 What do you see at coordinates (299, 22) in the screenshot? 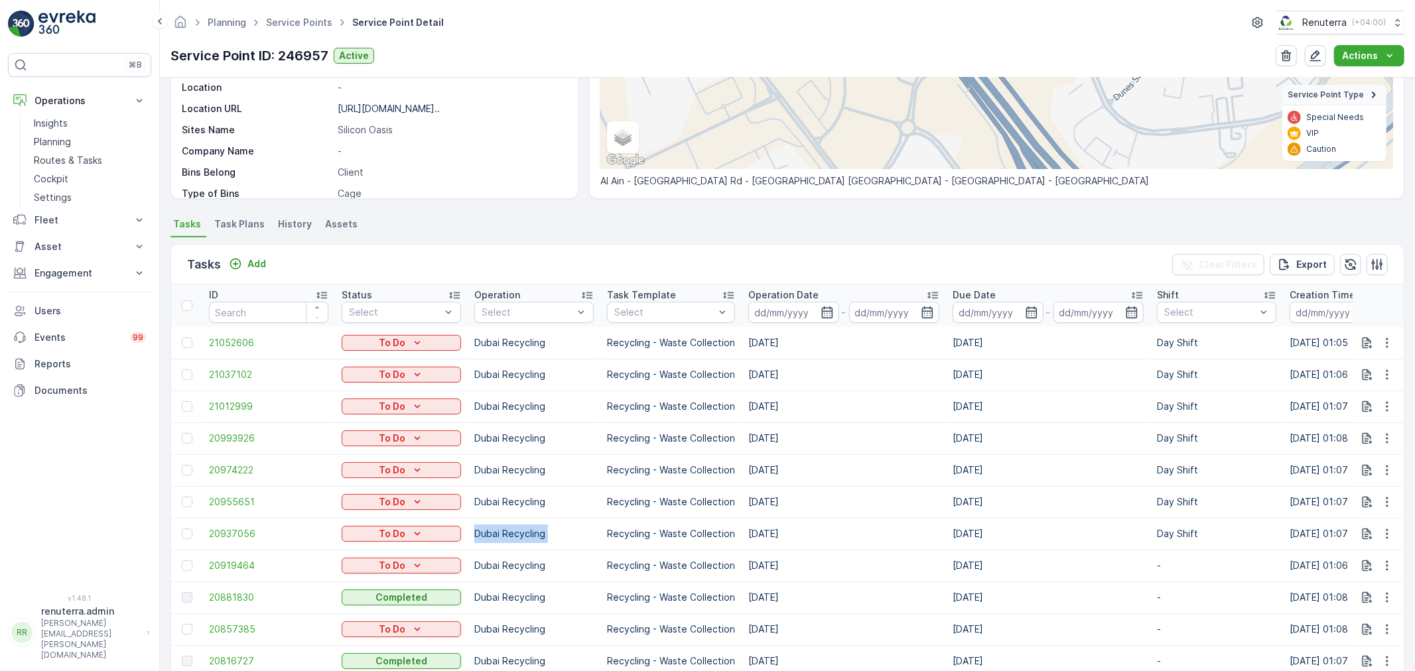
I see `a: Service Points` at bounding box center [299, 22].